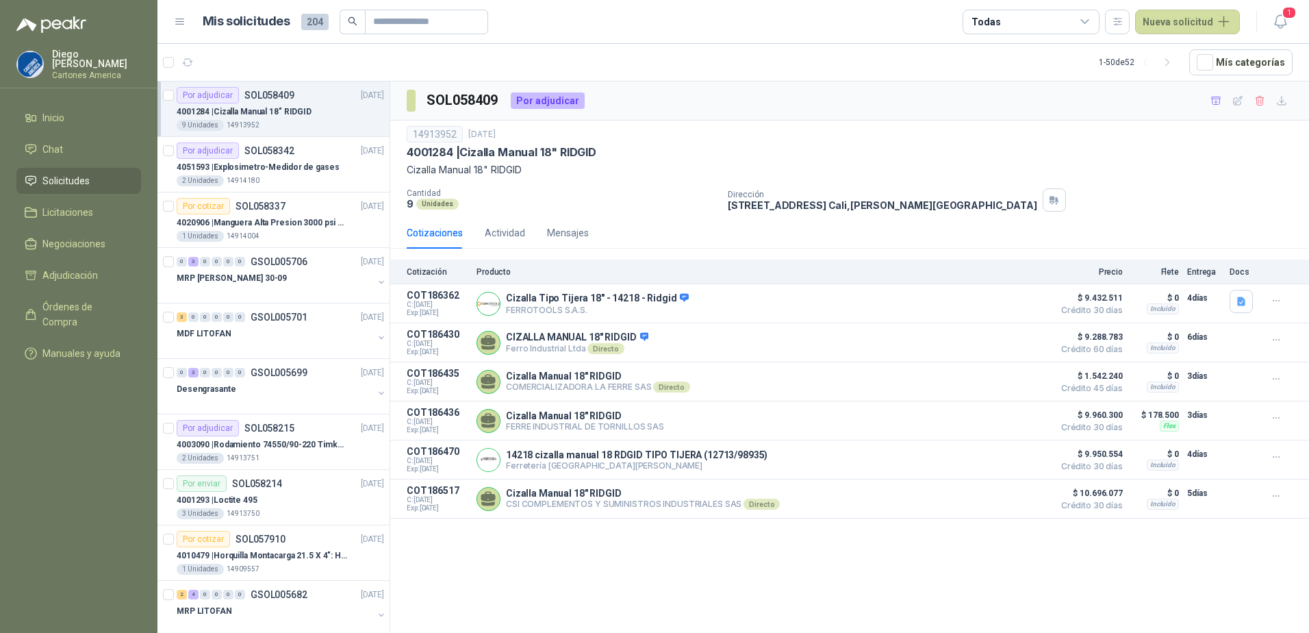 This screenshot has width=1309, height=633. What do you see at coordinates (279, 373) in the screenshot?
I see `p: GSOL005699` at bounding box center [279, 373].